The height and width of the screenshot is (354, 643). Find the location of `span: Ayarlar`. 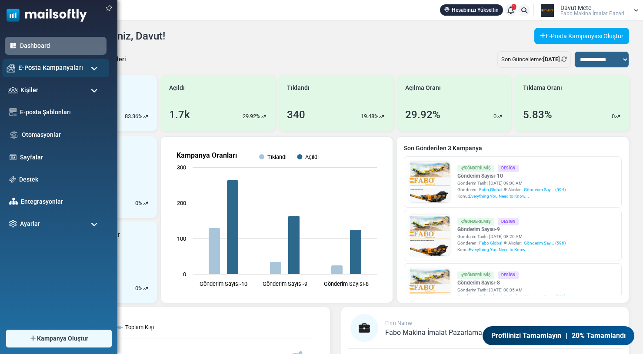

span: Ayarlar is located at coordinates (30, 224).